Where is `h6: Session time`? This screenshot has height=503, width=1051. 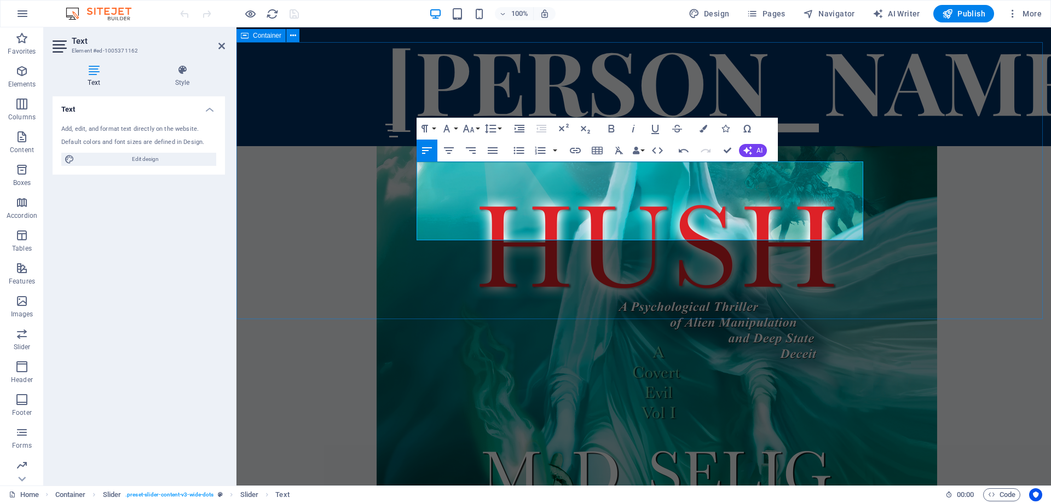
h6: Session time is located at coordinates (959, 495).